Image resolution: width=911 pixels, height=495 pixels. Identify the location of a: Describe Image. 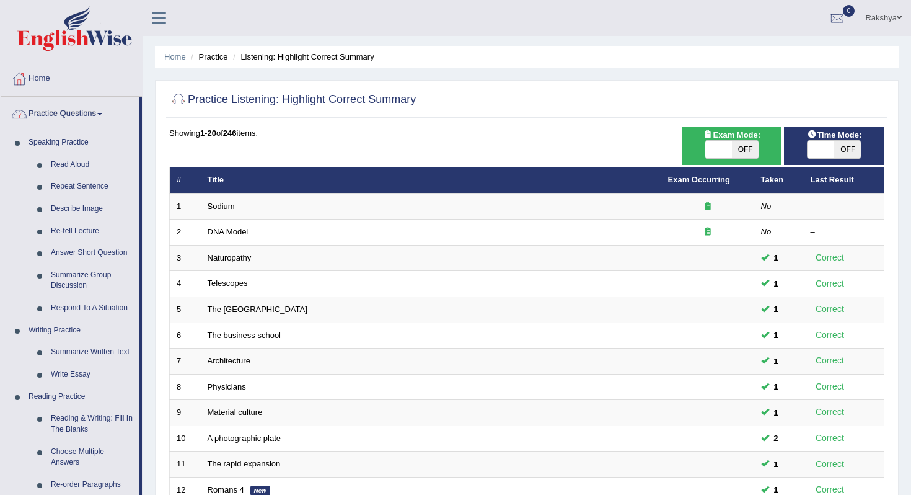
(92, 209).